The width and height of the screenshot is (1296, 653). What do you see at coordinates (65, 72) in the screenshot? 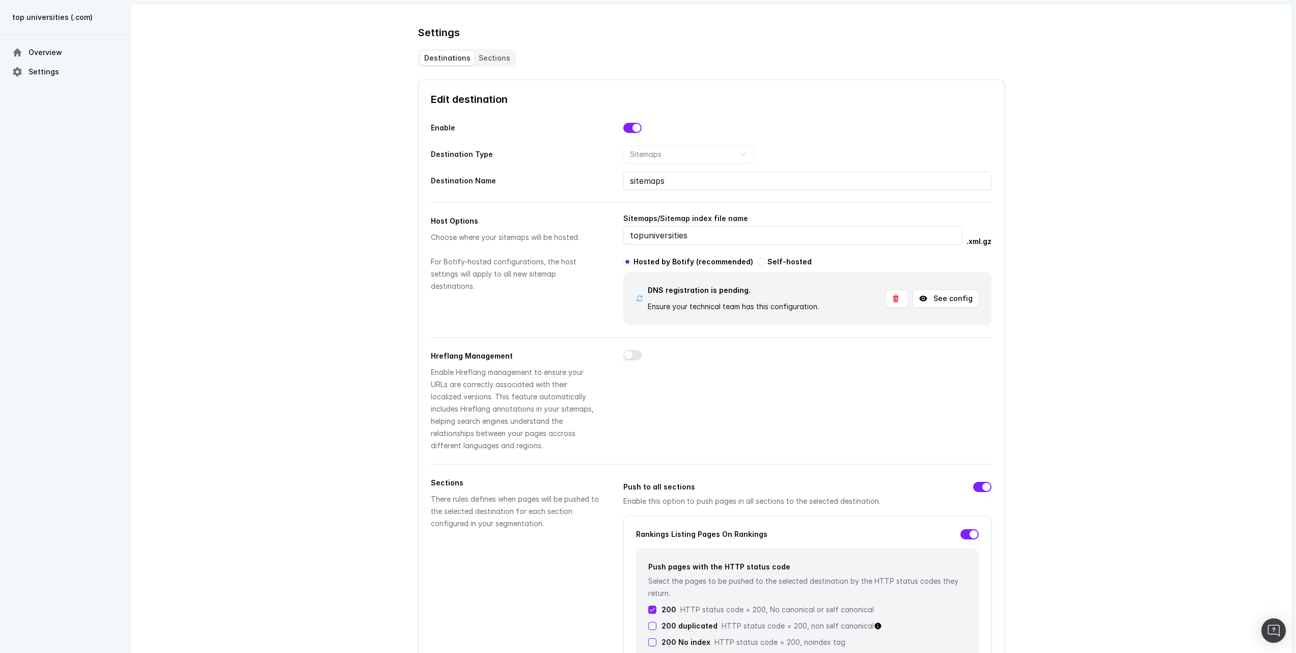
I see `a: Settings` at bounding box center [65, 72].